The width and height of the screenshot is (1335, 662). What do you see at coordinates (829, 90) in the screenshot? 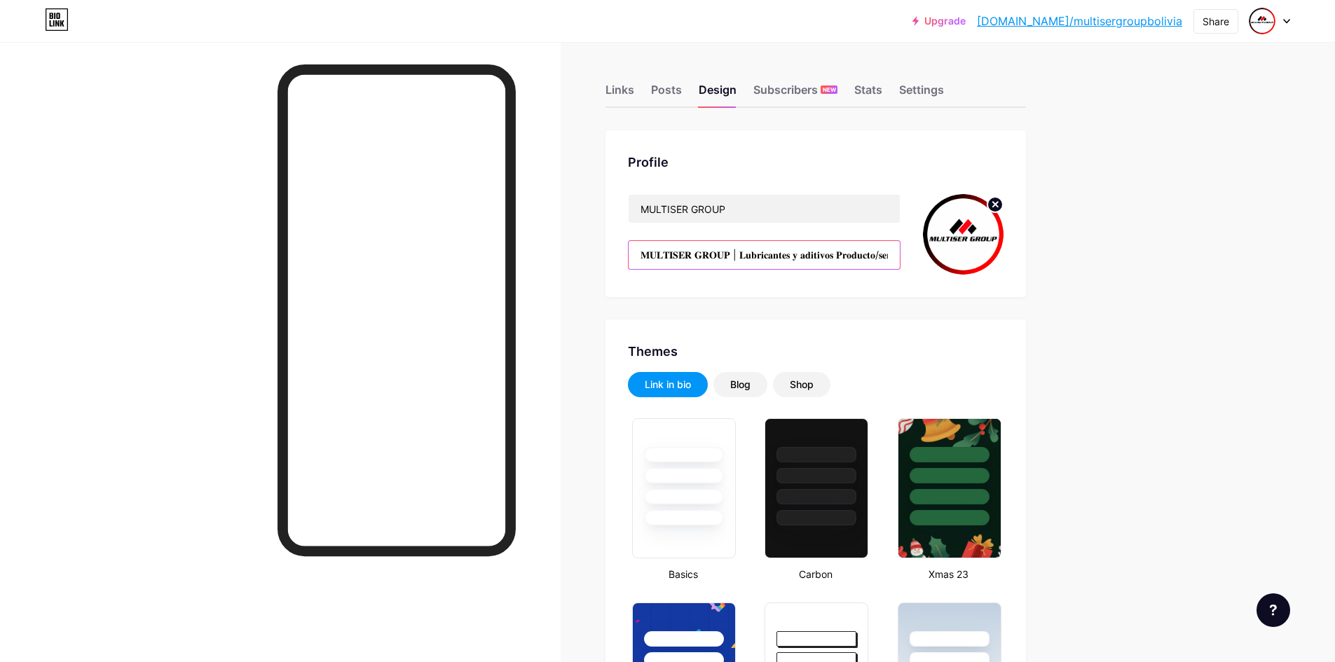
I see `span: NEW` at bounding box center [829, 90].